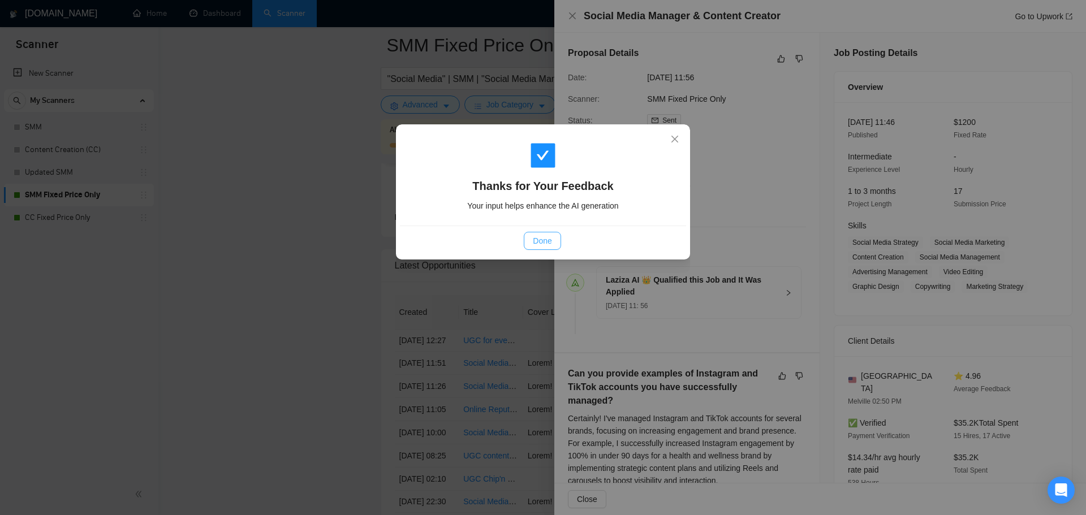 Image resolution: width=1086 pixels, height=515 pixels. I want to click on div: Open Intercom Messenger, so click(1061, 490).